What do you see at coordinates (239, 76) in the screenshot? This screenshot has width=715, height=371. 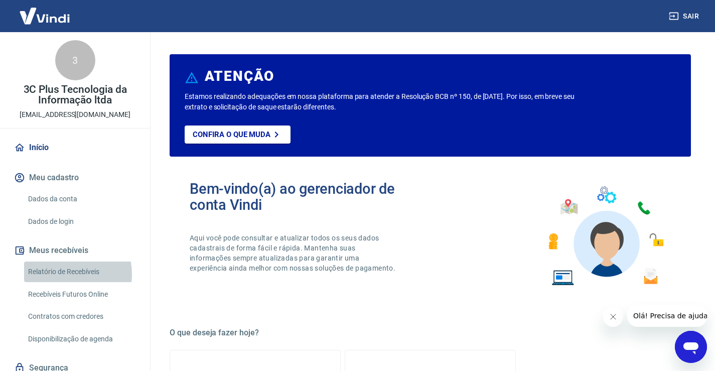 I see `h6: ATENÇÃO` at bounding box center [239, 76].